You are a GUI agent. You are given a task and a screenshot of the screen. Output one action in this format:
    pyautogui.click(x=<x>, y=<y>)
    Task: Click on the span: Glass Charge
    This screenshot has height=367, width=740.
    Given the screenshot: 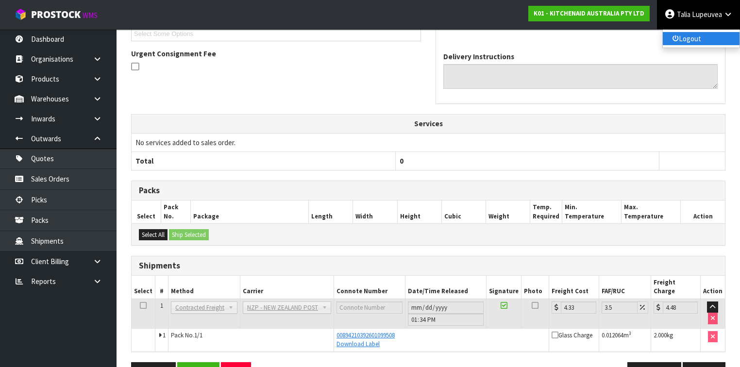 What is the action you would take?
    pyautogui.click(x=572, y=335)
    